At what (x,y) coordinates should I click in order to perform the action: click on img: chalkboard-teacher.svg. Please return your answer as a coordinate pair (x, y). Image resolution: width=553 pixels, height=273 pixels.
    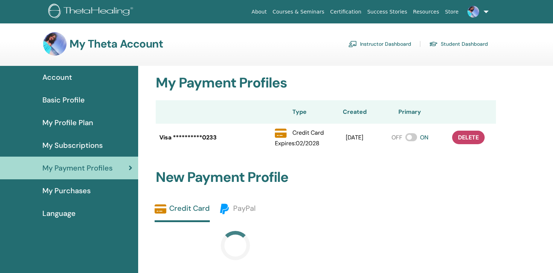
    Looking at the image, I should click on (353, 44).